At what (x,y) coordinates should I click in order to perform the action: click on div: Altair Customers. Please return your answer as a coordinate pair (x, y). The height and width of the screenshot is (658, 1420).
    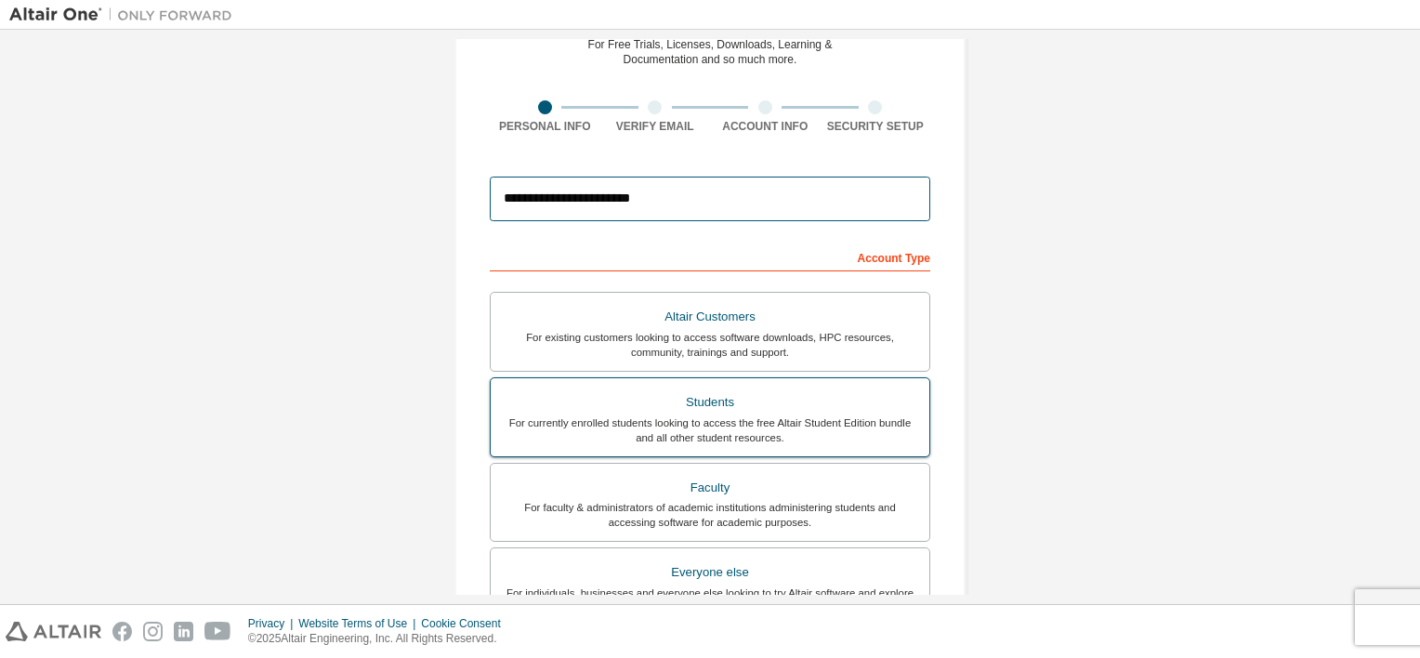
    Looking at the image, I should click on (710, 317).